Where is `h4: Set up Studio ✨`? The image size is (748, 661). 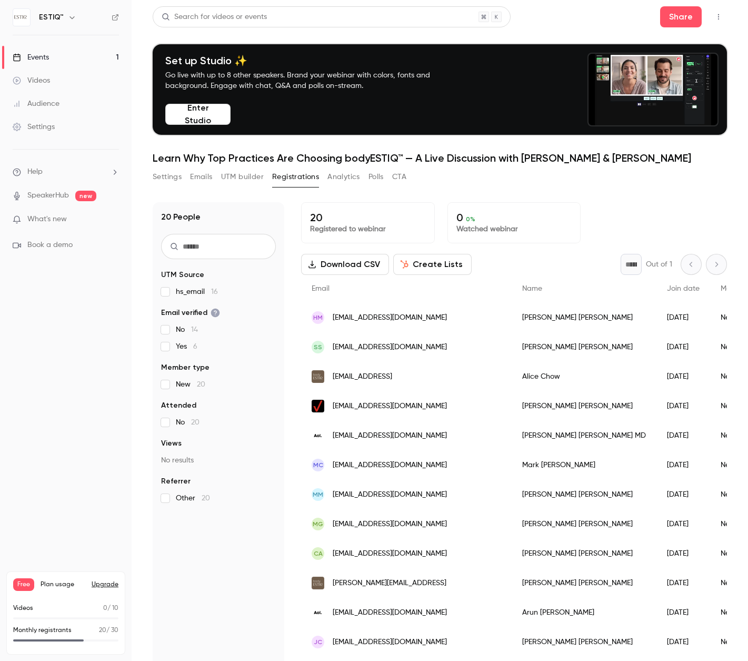 h4: Set up Studio ✨ is located at coordinates (310, 61).